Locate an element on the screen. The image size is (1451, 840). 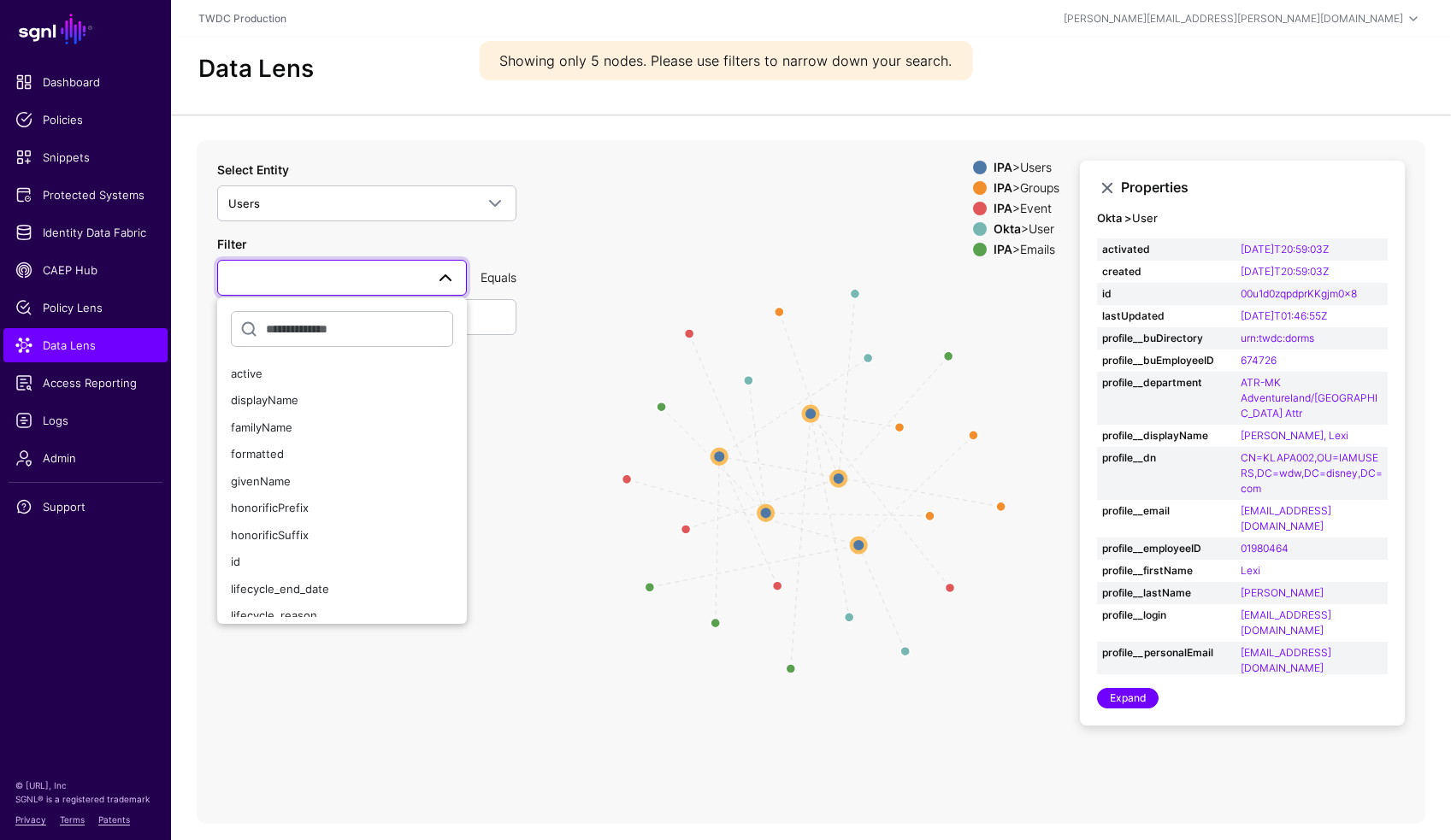
label: Filter is located at coordinates (232, 243).